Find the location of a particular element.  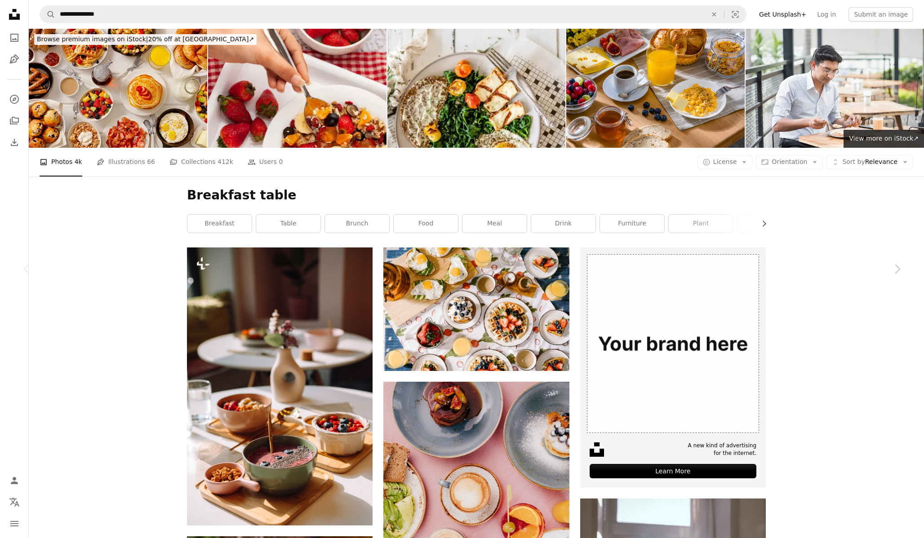

span: Relevance is located at coordinates (869, 162).